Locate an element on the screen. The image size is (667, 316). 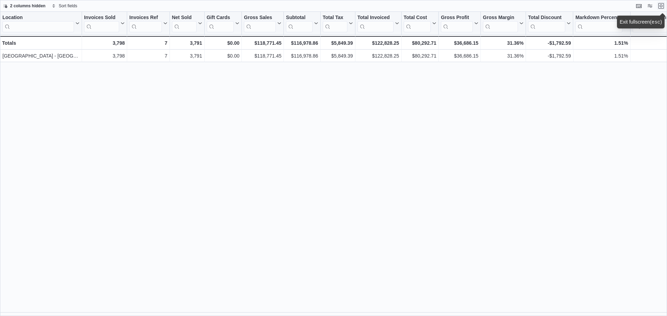
button: Location is located at coordinates (41, 23).